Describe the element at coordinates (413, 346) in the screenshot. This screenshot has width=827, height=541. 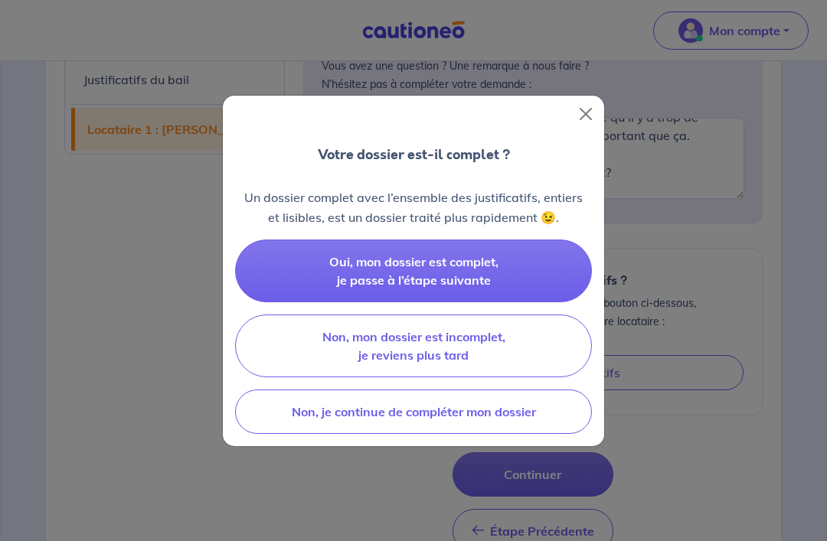
I see `span: Non, mon dossier est incomplet, je reviens plus tard` at that location.